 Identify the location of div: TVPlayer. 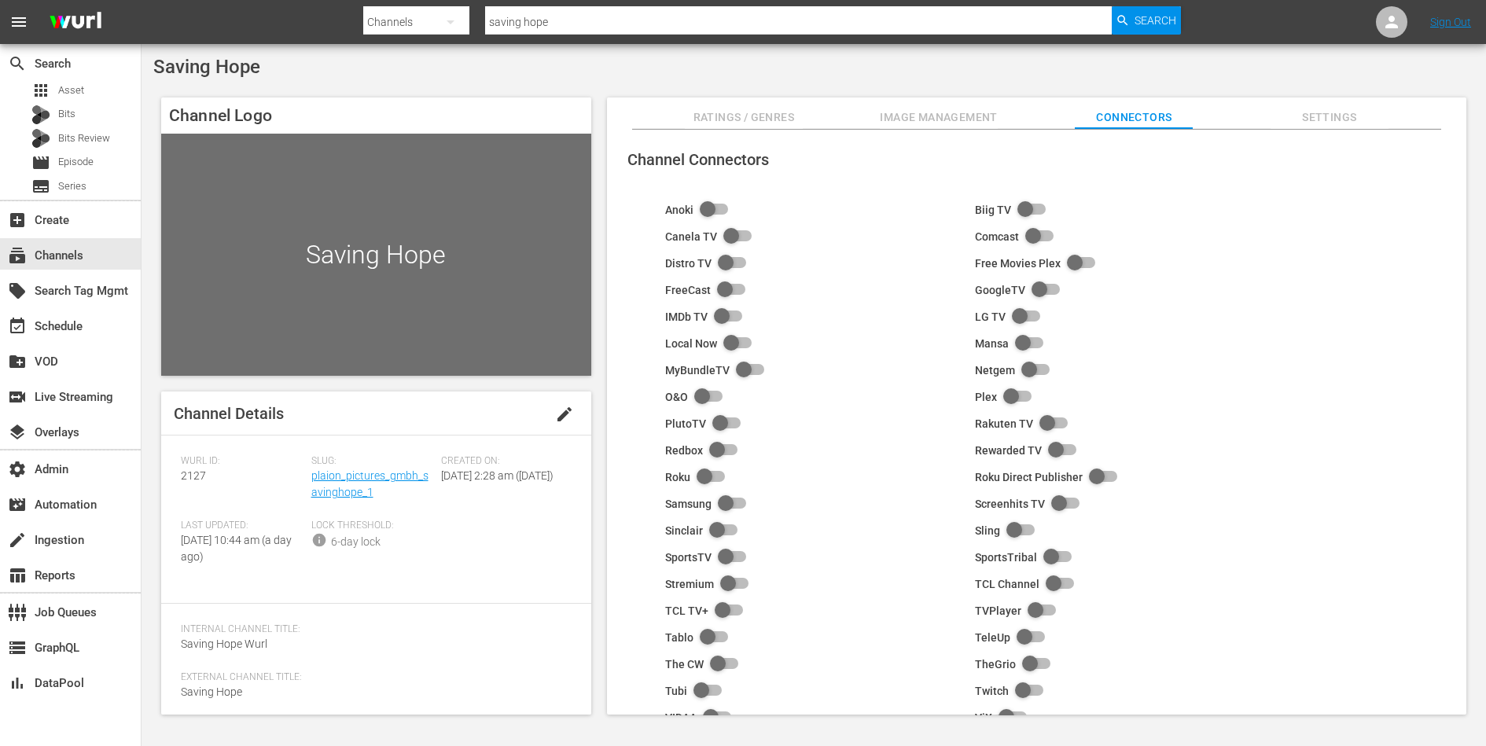
(998, 611).